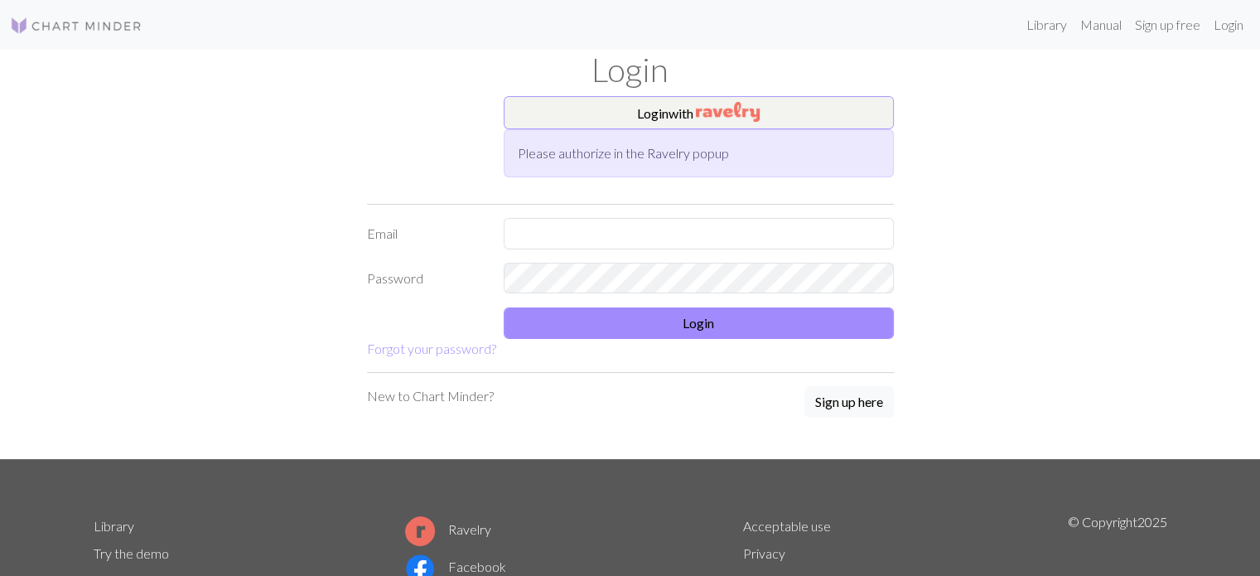 The width and height of the screenshot is (1260, 576). I want to click on a: Ravelry, so click(448, 529).